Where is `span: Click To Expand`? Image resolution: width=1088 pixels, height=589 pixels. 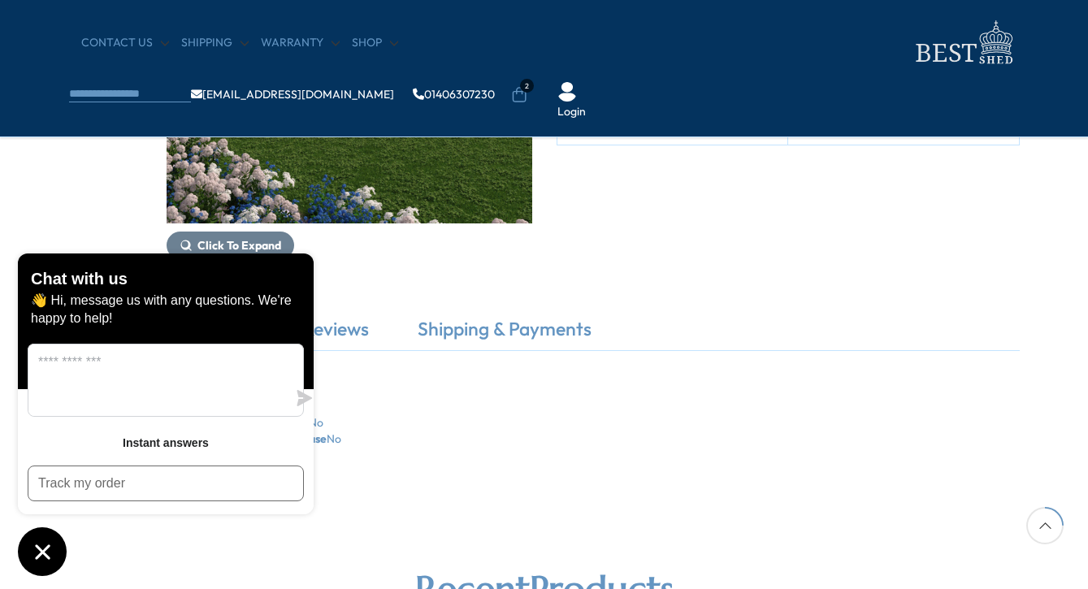 span: Click To Expand is located at coordinates (239, 245).